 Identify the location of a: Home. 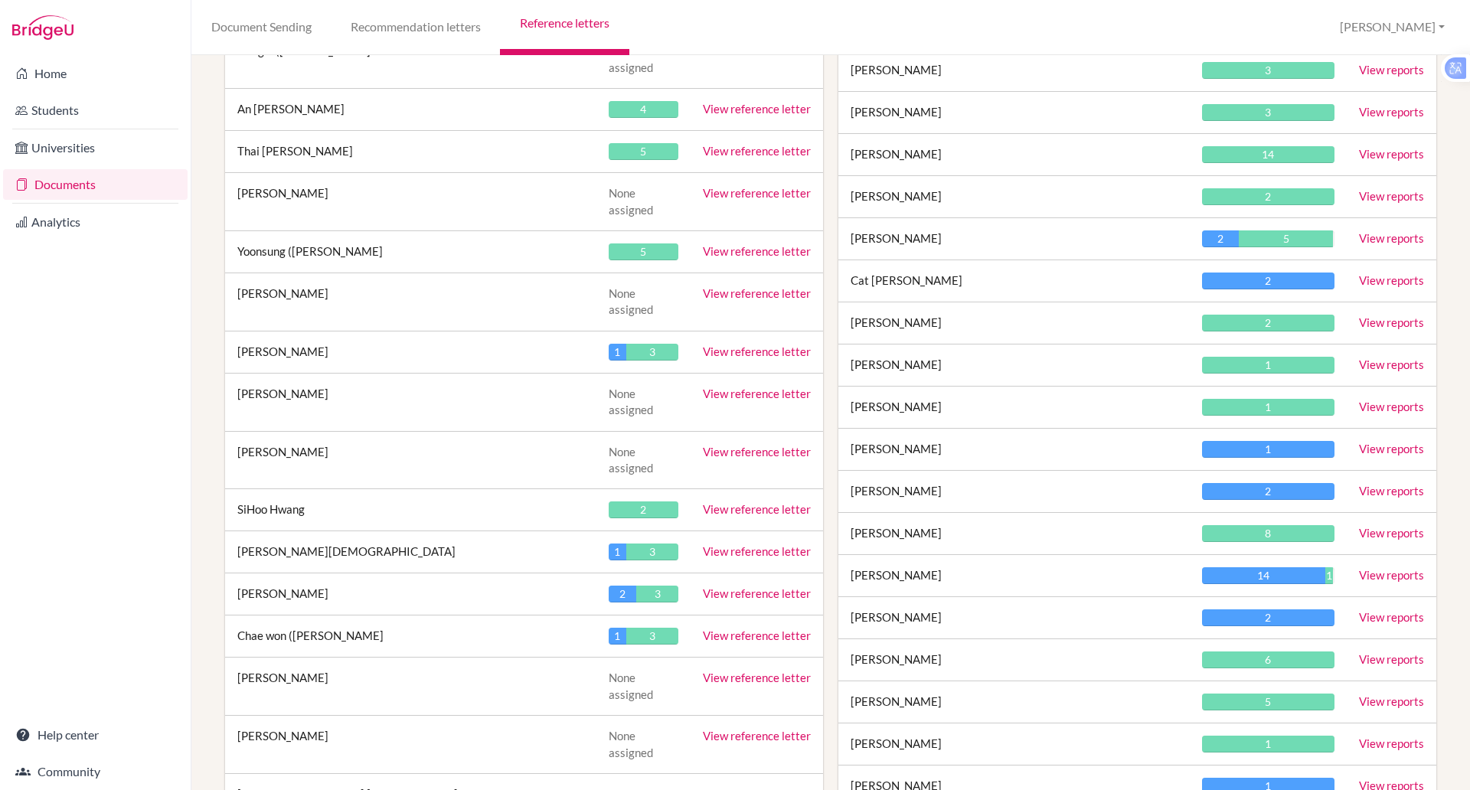
(95, 73).